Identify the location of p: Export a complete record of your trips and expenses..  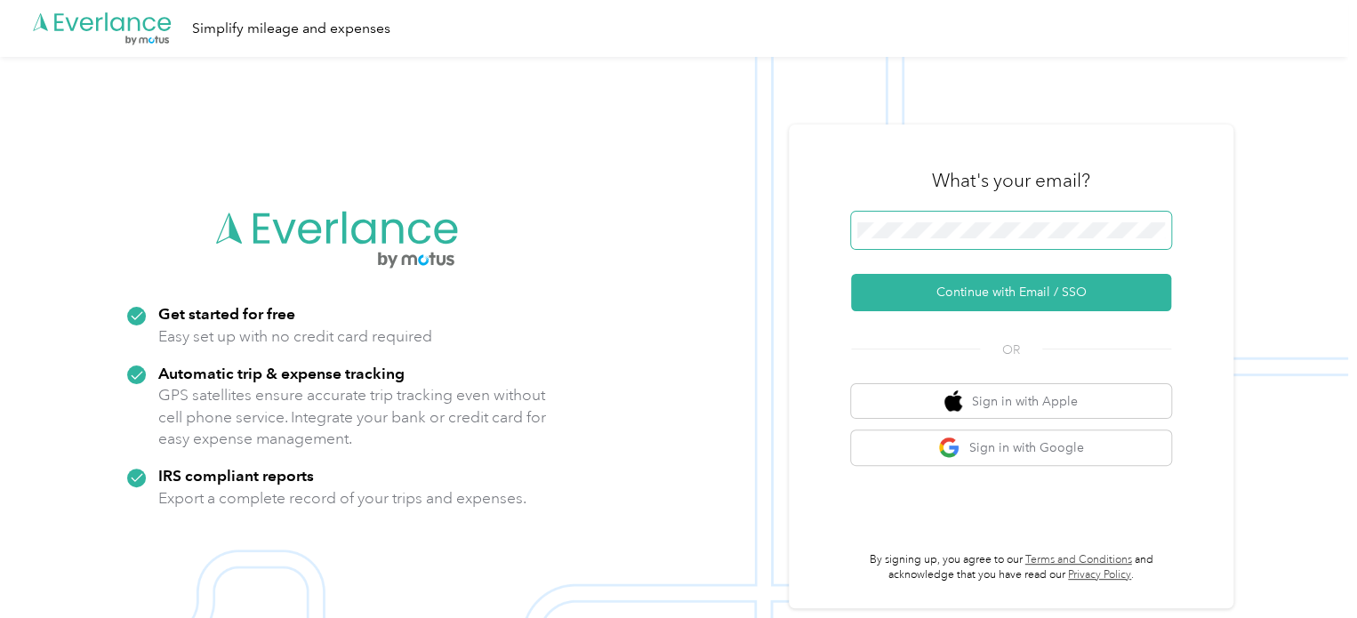
(342, 498).